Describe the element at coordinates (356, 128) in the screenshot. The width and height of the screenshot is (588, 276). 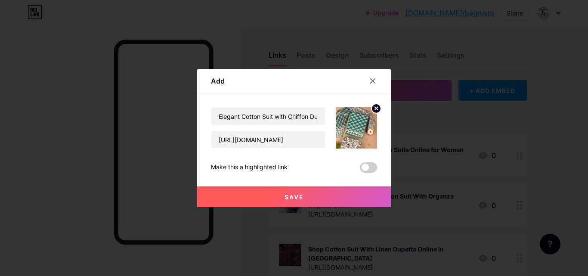
I see `img: link_thumbnail` at that location.